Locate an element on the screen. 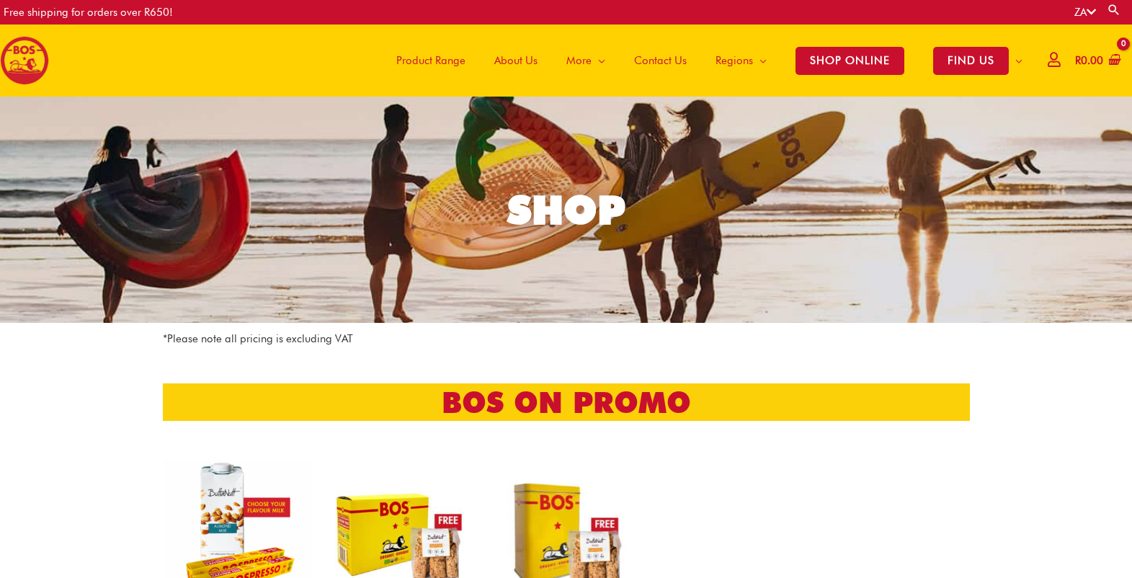 The width and height of the screenshot is (1132, 578). bdi: 0.00 is located at coordinates (1089, 61).